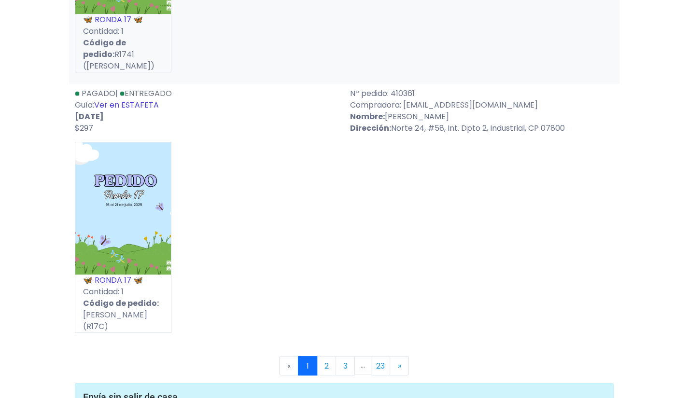 The height and width of the screenshot is (398, 688). I want to click on img: small_1754698356969.png, so click(123, 208).